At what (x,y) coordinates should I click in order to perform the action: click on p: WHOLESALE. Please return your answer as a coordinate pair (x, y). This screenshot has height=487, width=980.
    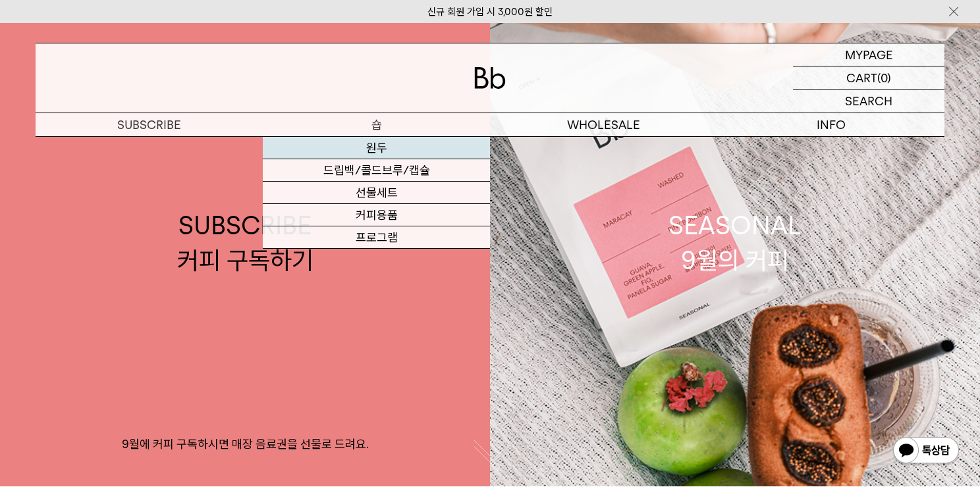
    Looking at the image, I should click on (603, 124).